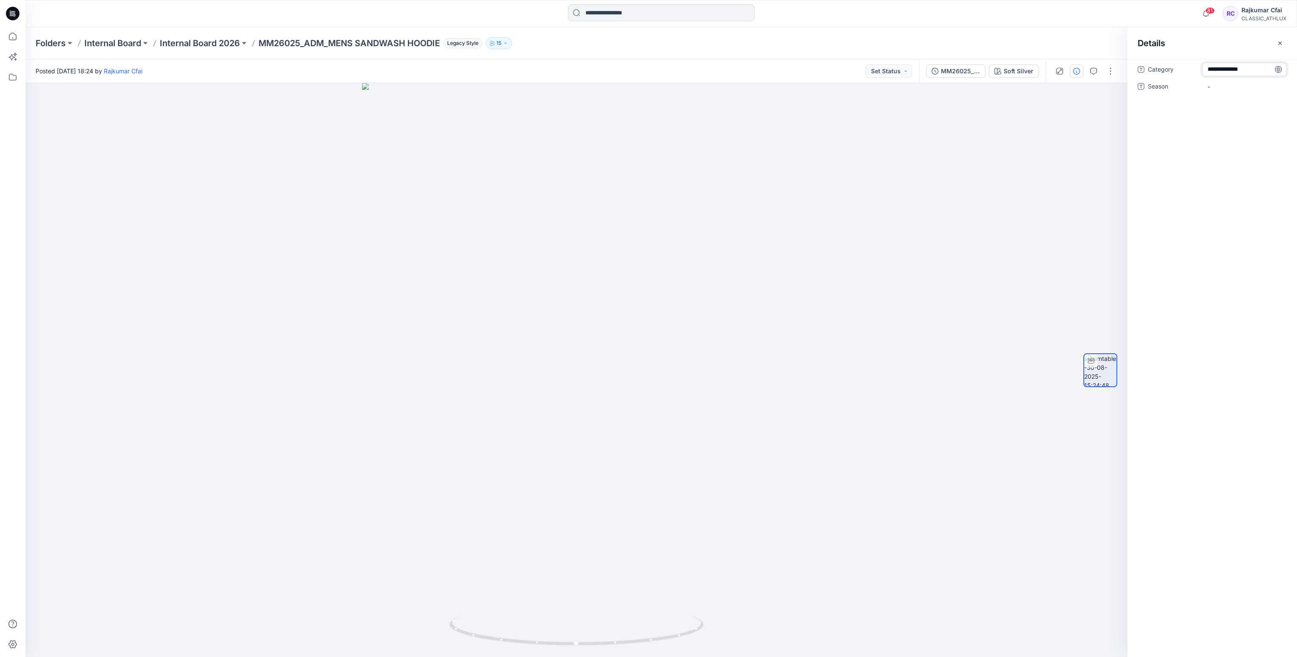 Image resolution: width=1297 pixels, height=657 pixels. Describe the element at coordinates (499, 43) in the screenshot. I see `button: 15` at that location.